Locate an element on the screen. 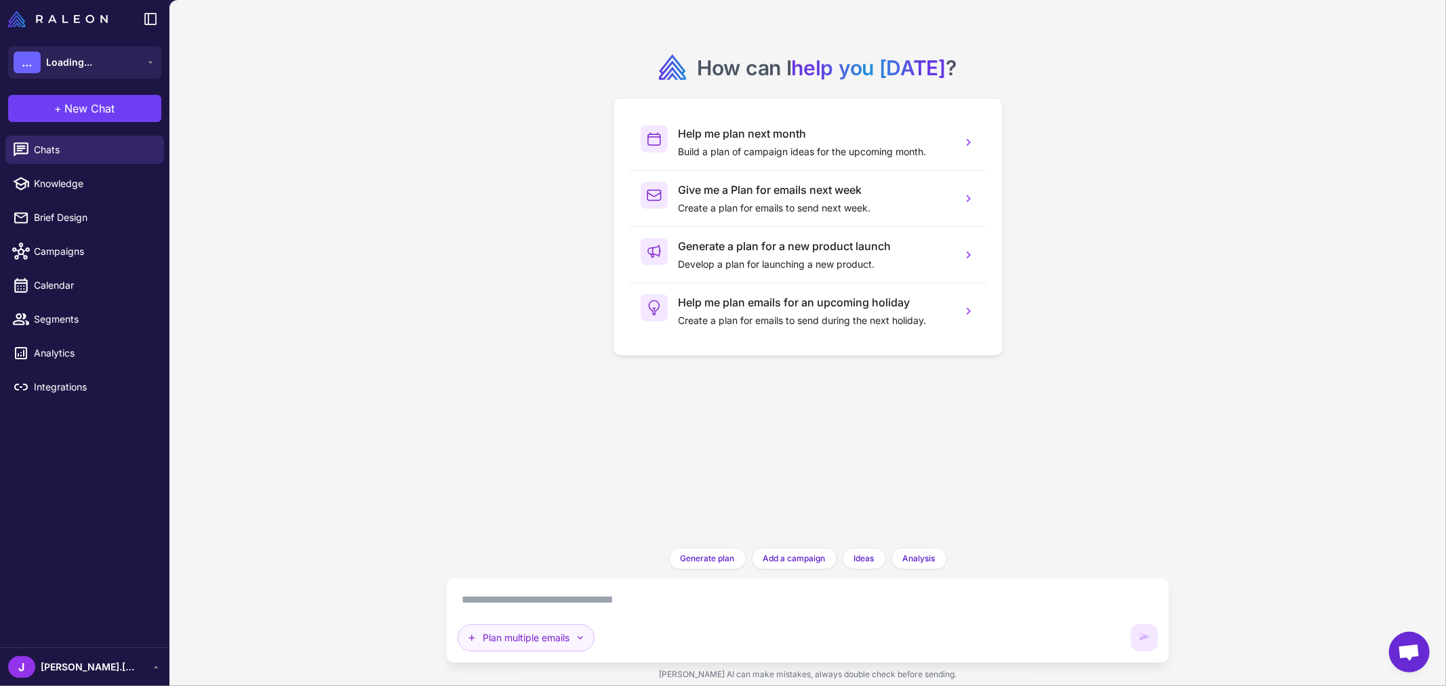 The image size is (1446, 686). h2: How can I ? is located at coordinates (826, 68).